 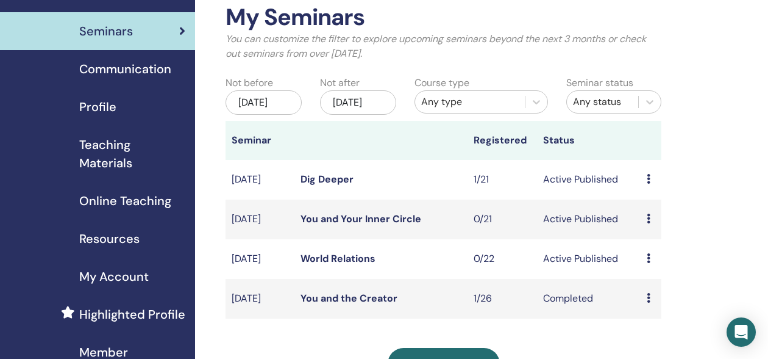 What do you see at coordinates (327, 179) in the screenshot?
I see `a: Dig Deeper` at bounding box center [327, 179].